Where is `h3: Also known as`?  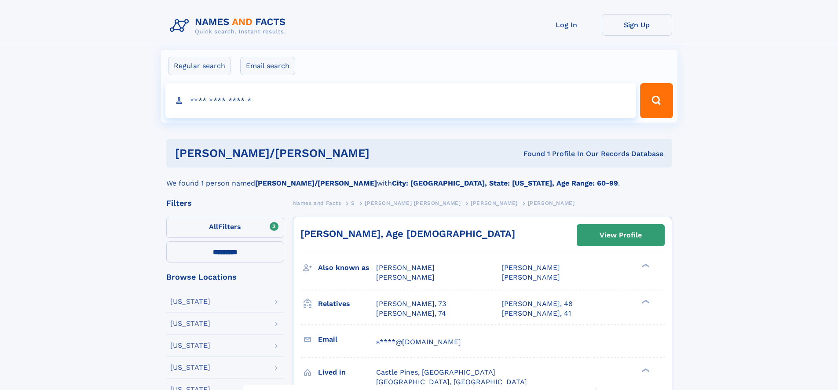
h3: Also known as is located at coordinates (347, 268).